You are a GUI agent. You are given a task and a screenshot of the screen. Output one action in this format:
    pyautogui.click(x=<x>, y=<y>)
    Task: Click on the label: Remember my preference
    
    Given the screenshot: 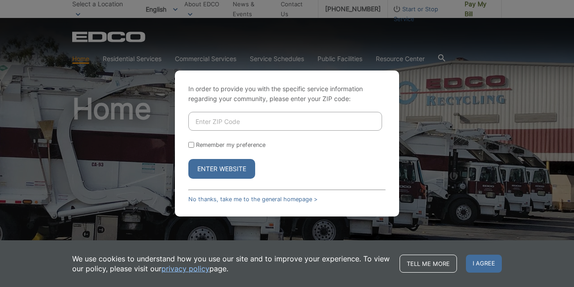 What is the action you would take?
    pyautogui.click(x=231, y=144)
    